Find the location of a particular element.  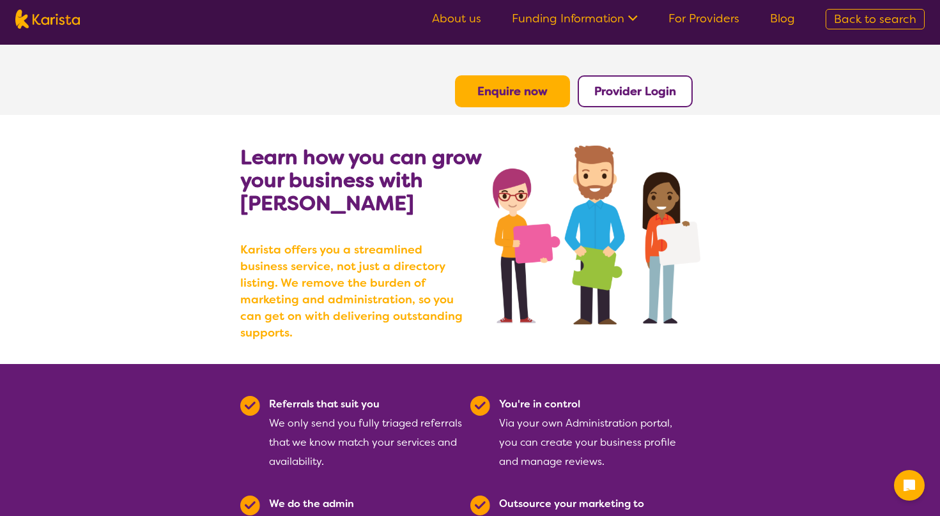

a: About us is located at coordinates (456, 19).